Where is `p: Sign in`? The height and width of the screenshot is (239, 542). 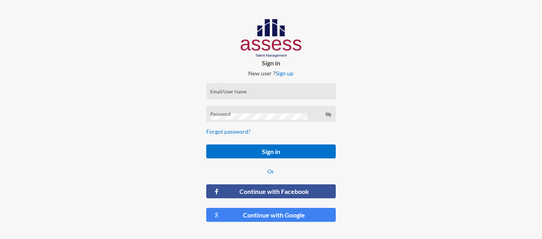 p: Sign in is located at coordinates (271, 63).